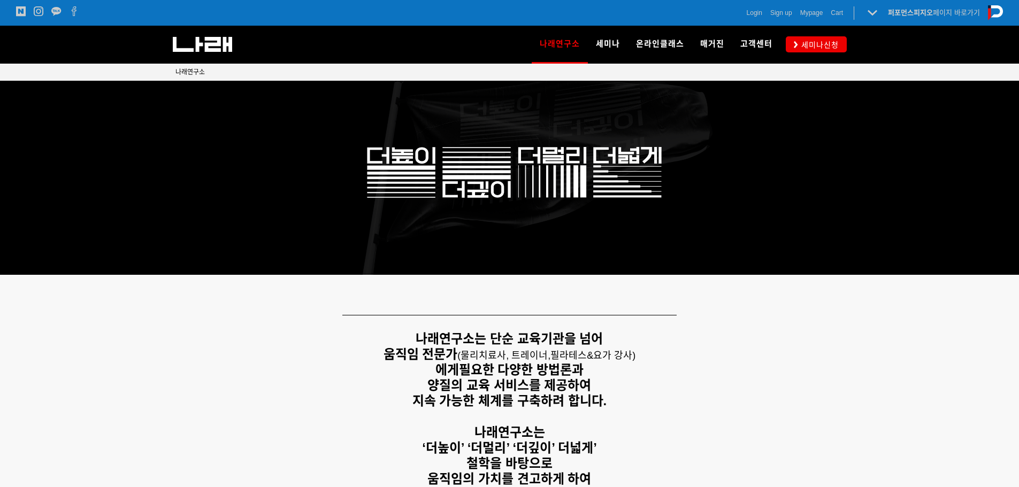 The width and height of the screenshot is (1019, 487). Describe the element at coordinates (756, 44) in the screenshot. I see `span: 고객센터` at that location.